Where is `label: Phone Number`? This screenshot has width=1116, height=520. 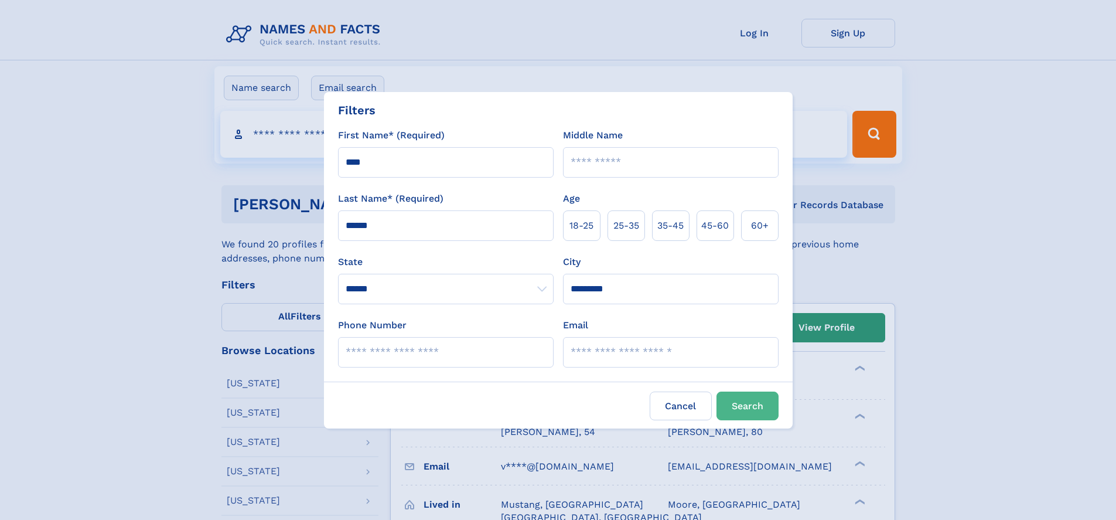
label: Phone Number is located at coordinates (372, 325).